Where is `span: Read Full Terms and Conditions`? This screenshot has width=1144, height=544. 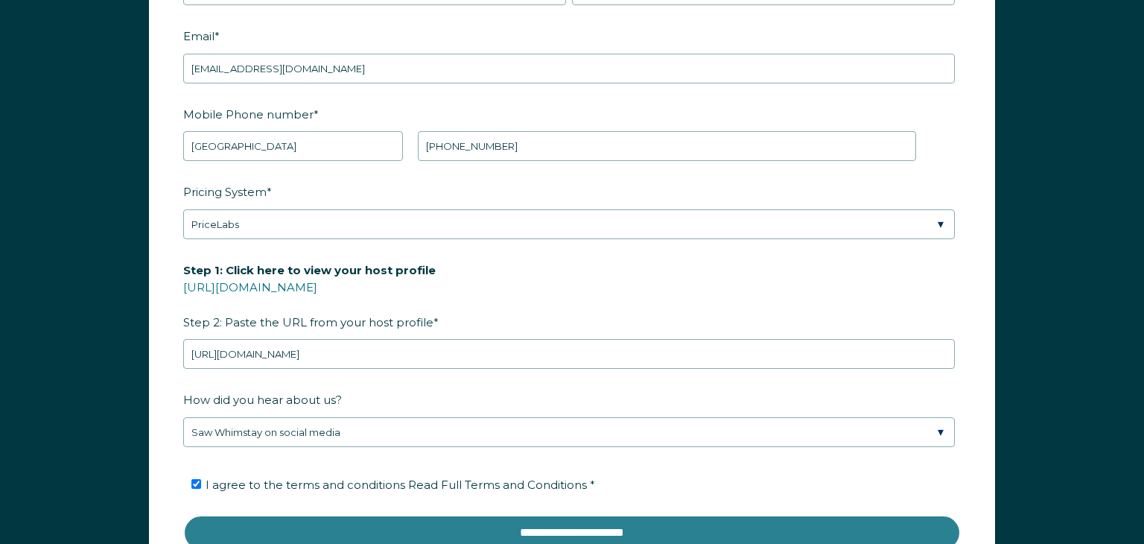
span: Read Full Terms and Conditions is located at coordinates (498, 484).